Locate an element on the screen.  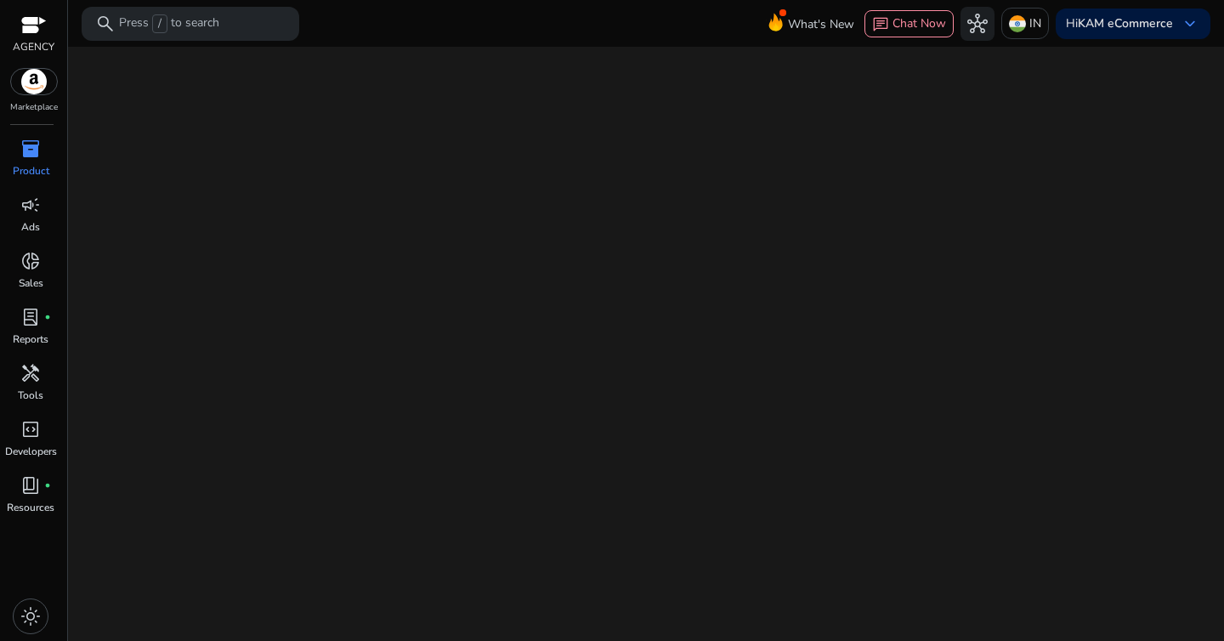
p: IN is located at coordinates (1036, 23).